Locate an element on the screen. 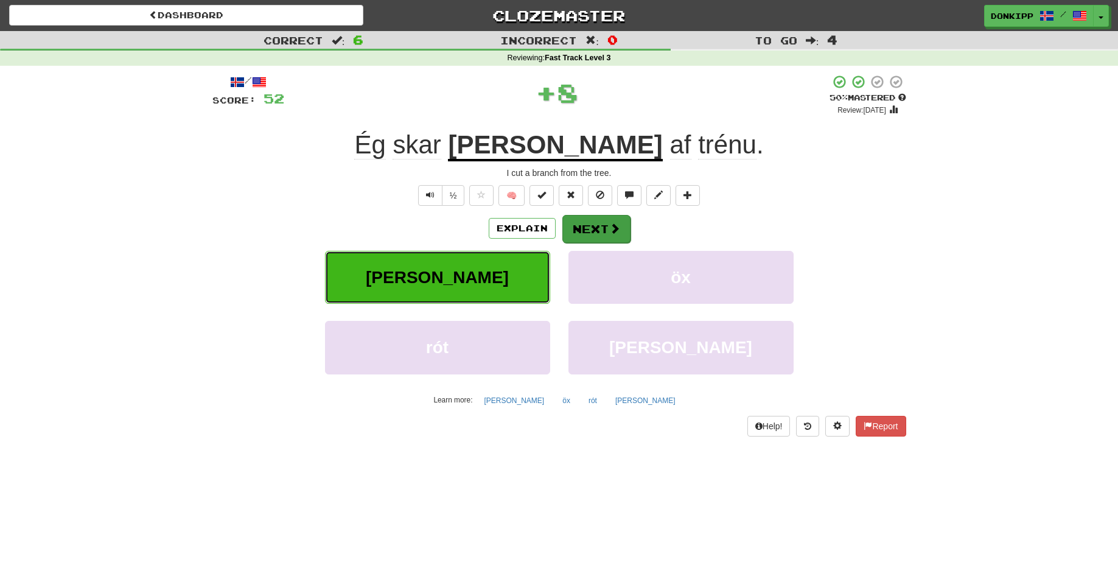 The height and width of the screenshot is (576, 1118). span: skar is located at coordinates (416, 145).